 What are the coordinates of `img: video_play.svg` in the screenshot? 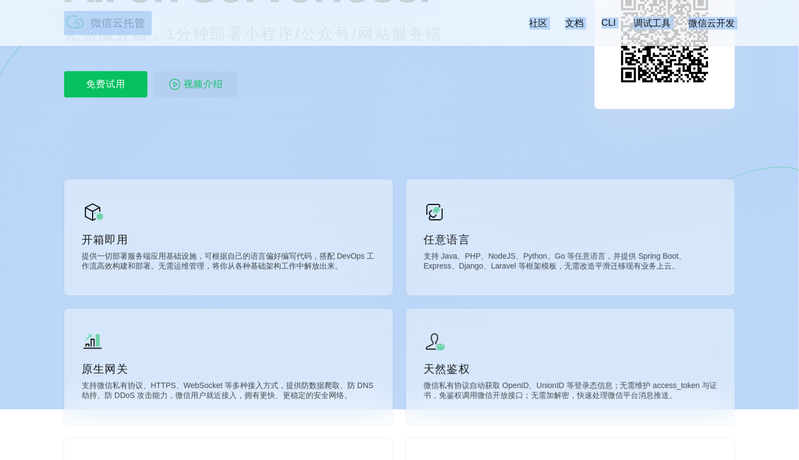 It's located at (175, 84).